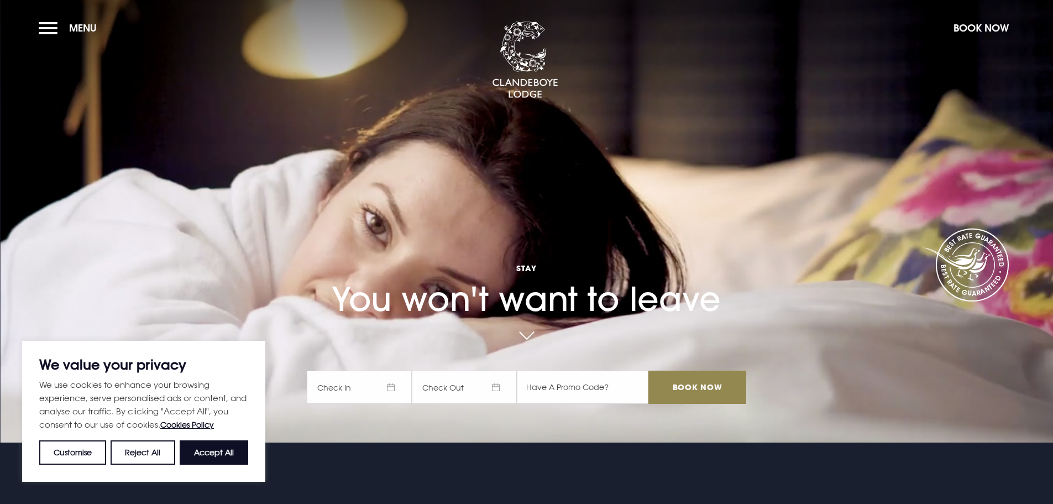  What do you see at coordinates (214, 452) in the screenshot?
I see `button: Accept All` at bounding box center [214, 452].